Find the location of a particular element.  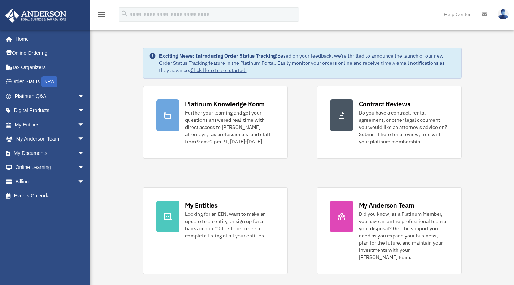

div: Contract Reviews is located at coordinates (384, 104).